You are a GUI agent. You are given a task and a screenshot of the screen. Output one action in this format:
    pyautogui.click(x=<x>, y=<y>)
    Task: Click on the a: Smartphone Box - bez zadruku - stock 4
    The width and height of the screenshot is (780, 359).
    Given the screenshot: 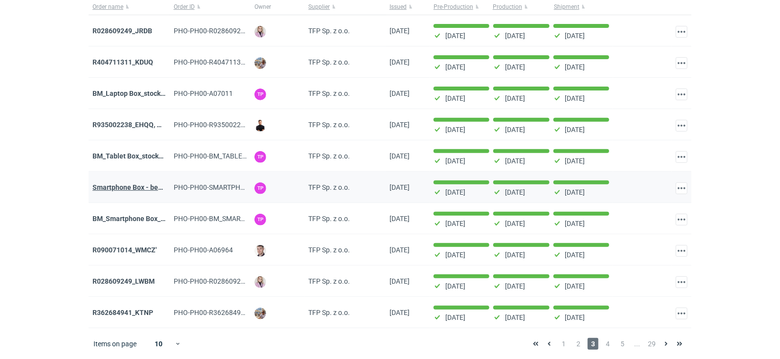 What is the action you would take?
    pyautogui.click(x=154, y=187)
    